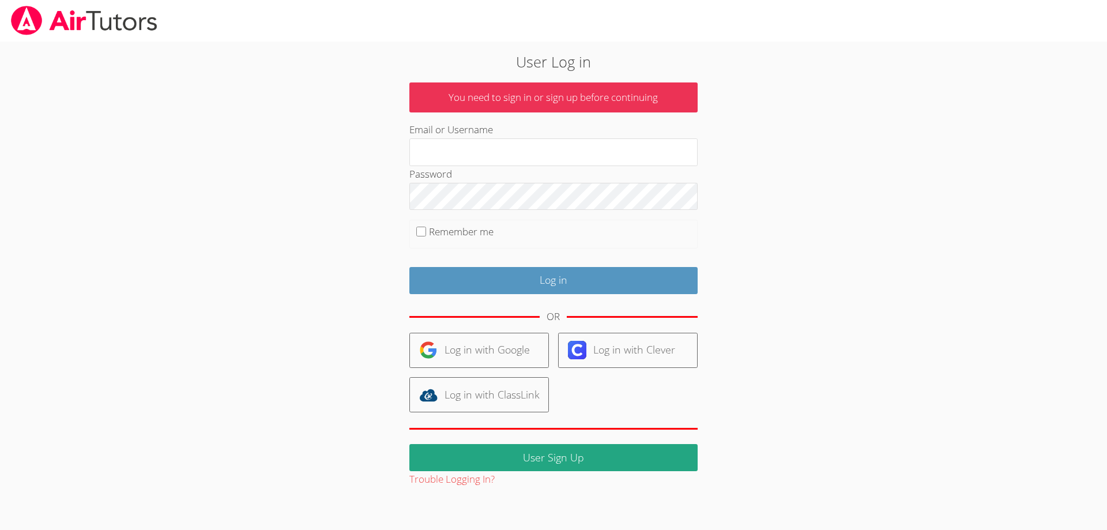 This screenshot has height=530, width=1107. What do you see at coordinates (553, 280) in the screenshot?
I see `input: Log in` at bounding box center [553, 280].